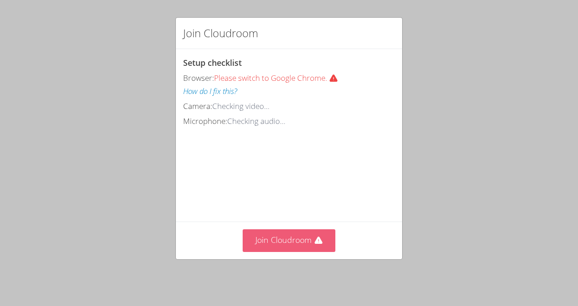  Describe the element at coordinates (289, 240) in the screenshot. I see `button: Join Cloudroom` at that location.